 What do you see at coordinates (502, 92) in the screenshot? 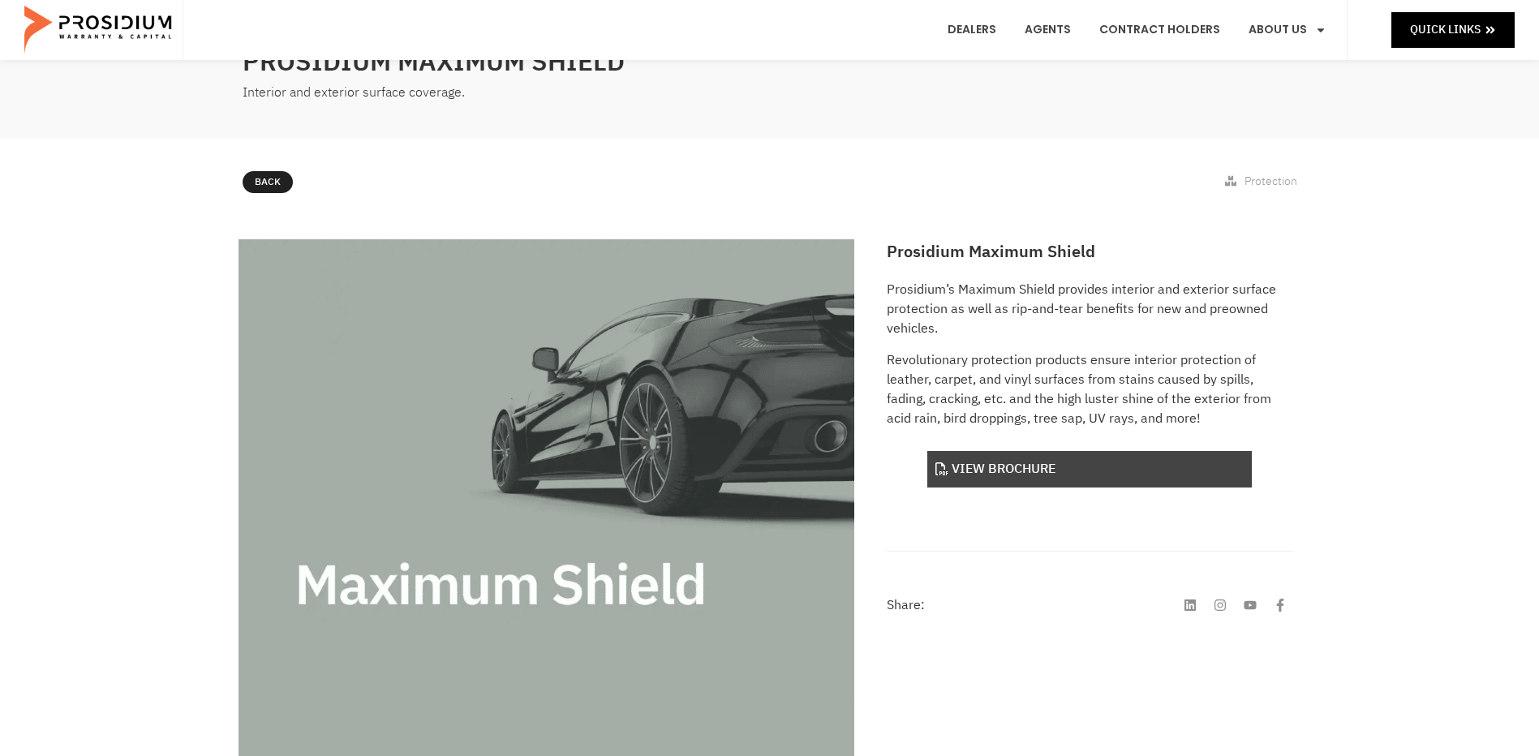
I see `div: Interior and exterior surface coverage.` at bounding box center [502, 92].